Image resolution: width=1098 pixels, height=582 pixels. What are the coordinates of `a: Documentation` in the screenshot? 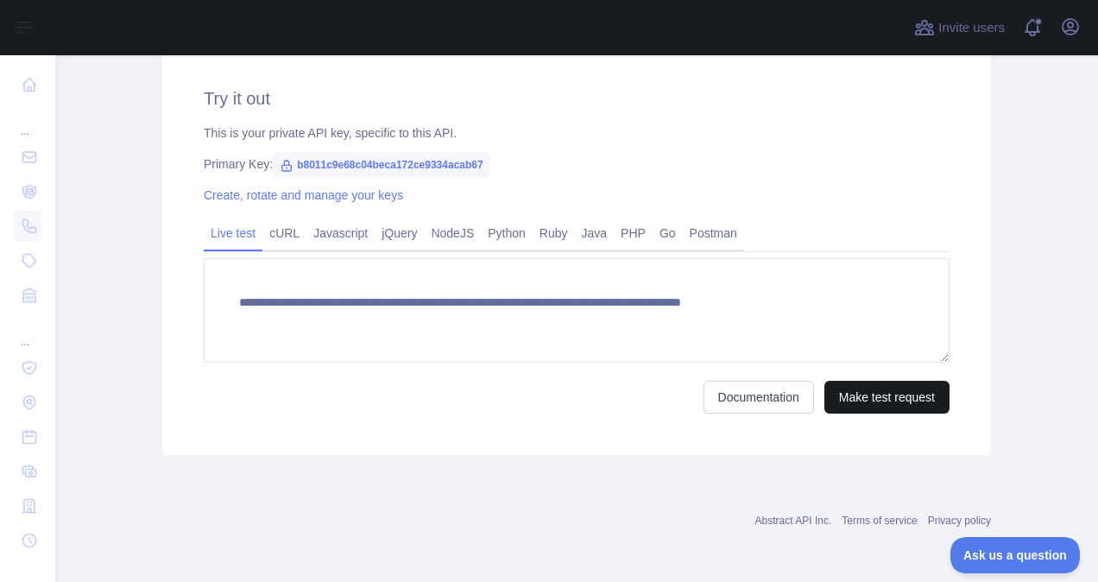 It's located at (759, 397).